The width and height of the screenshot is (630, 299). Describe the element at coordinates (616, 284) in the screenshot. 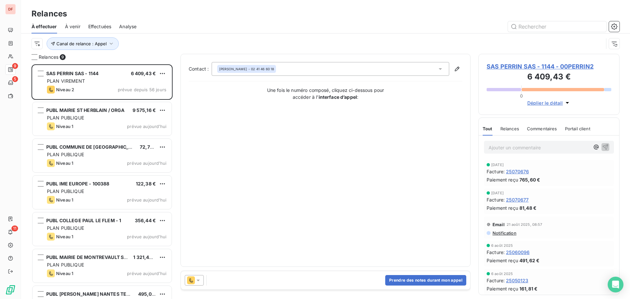

I see `div: Open Intercom Messenger` at that location.